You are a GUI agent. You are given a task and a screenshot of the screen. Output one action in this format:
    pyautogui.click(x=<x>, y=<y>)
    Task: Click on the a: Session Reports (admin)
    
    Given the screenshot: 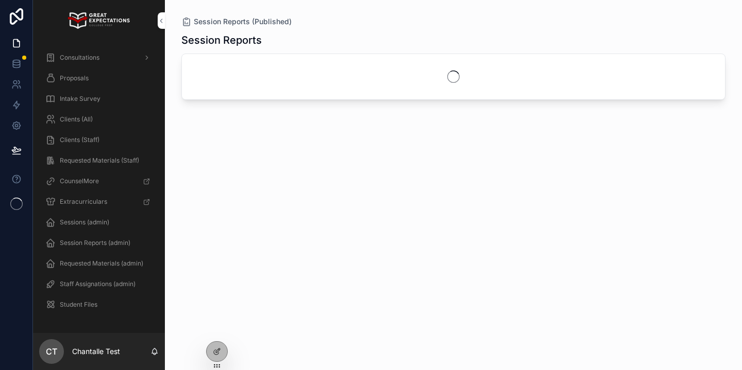 What is the action you would take?
    pyautogui.click(x=99, y=243)
    